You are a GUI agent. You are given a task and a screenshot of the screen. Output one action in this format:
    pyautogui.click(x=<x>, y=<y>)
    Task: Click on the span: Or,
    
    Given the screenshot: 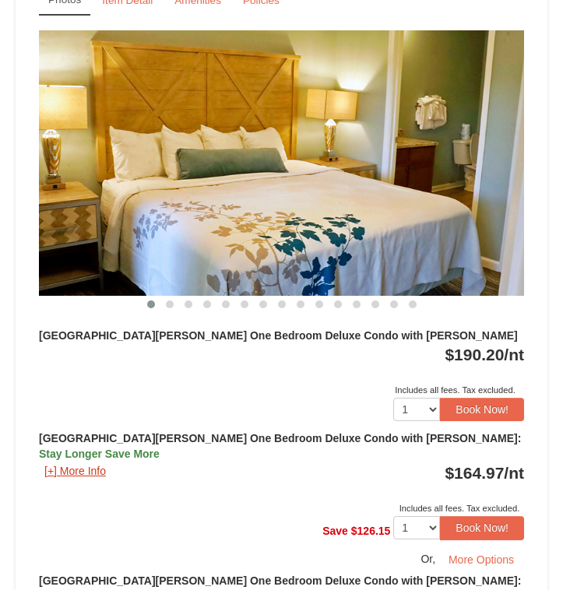 What is the action you would take?
    pyautogui.click(x=427, y=558)
    